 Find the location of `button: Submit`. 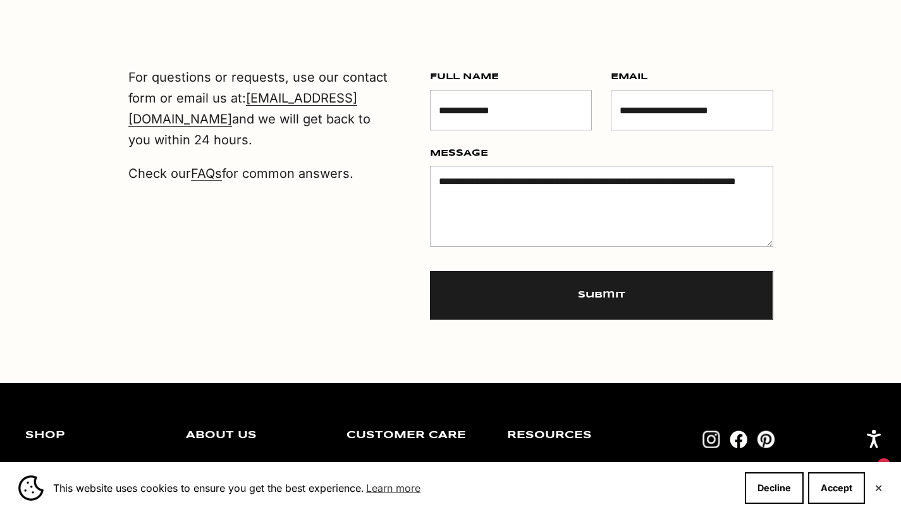

button: Submit is located at coordinates (602, 295).